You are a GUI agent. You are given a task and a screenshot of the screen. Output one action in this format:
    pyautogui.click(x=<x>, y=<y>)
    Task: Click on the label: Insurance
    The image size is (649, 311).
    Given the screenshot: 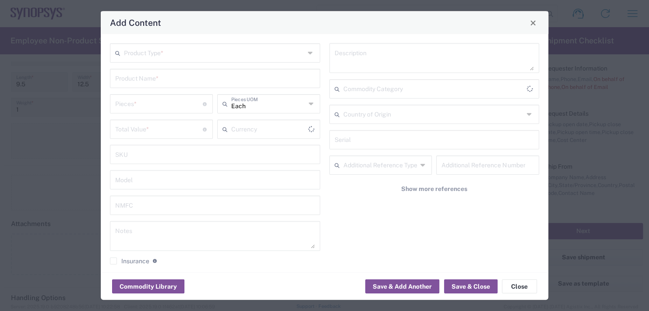 What is the action you would take?
    pyautogui.click(x=130, y=261)
    